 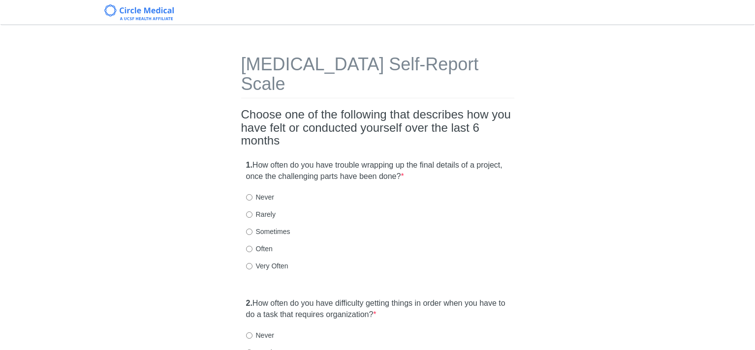 I want to click on label: How often do you have difficulty getting things in order when you have to do a task that requires..., so click(x=377, y=309).